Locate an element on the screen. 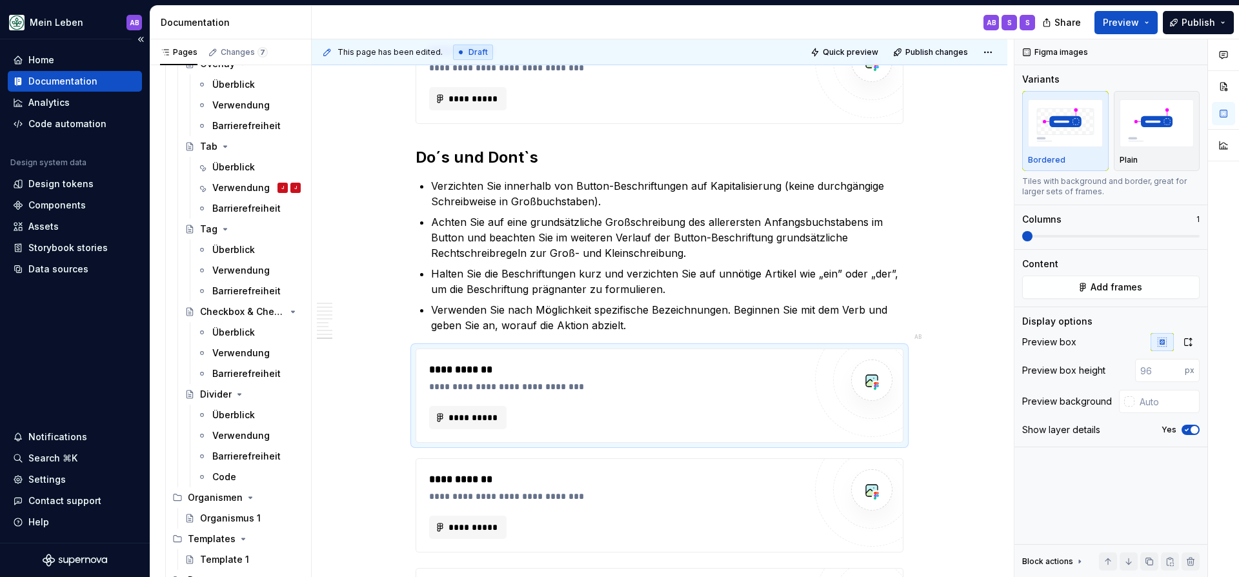 This screenshot has height=577, width=1239. p: Plain is located at coordinates (1128, 160).